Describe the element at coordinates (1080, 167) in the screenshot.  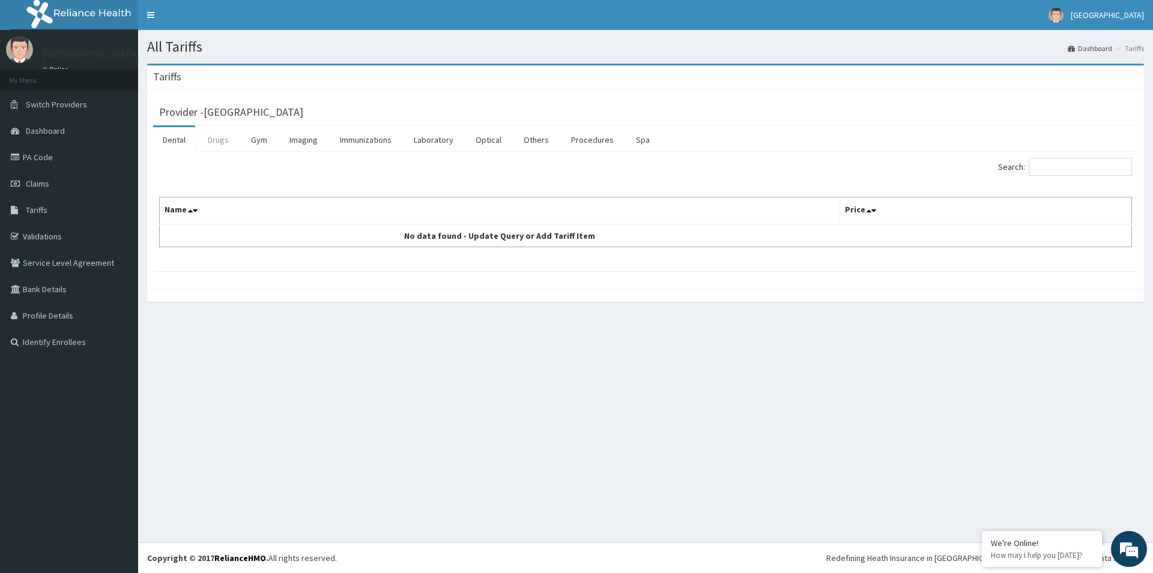
I see `input: Search:` at that location.